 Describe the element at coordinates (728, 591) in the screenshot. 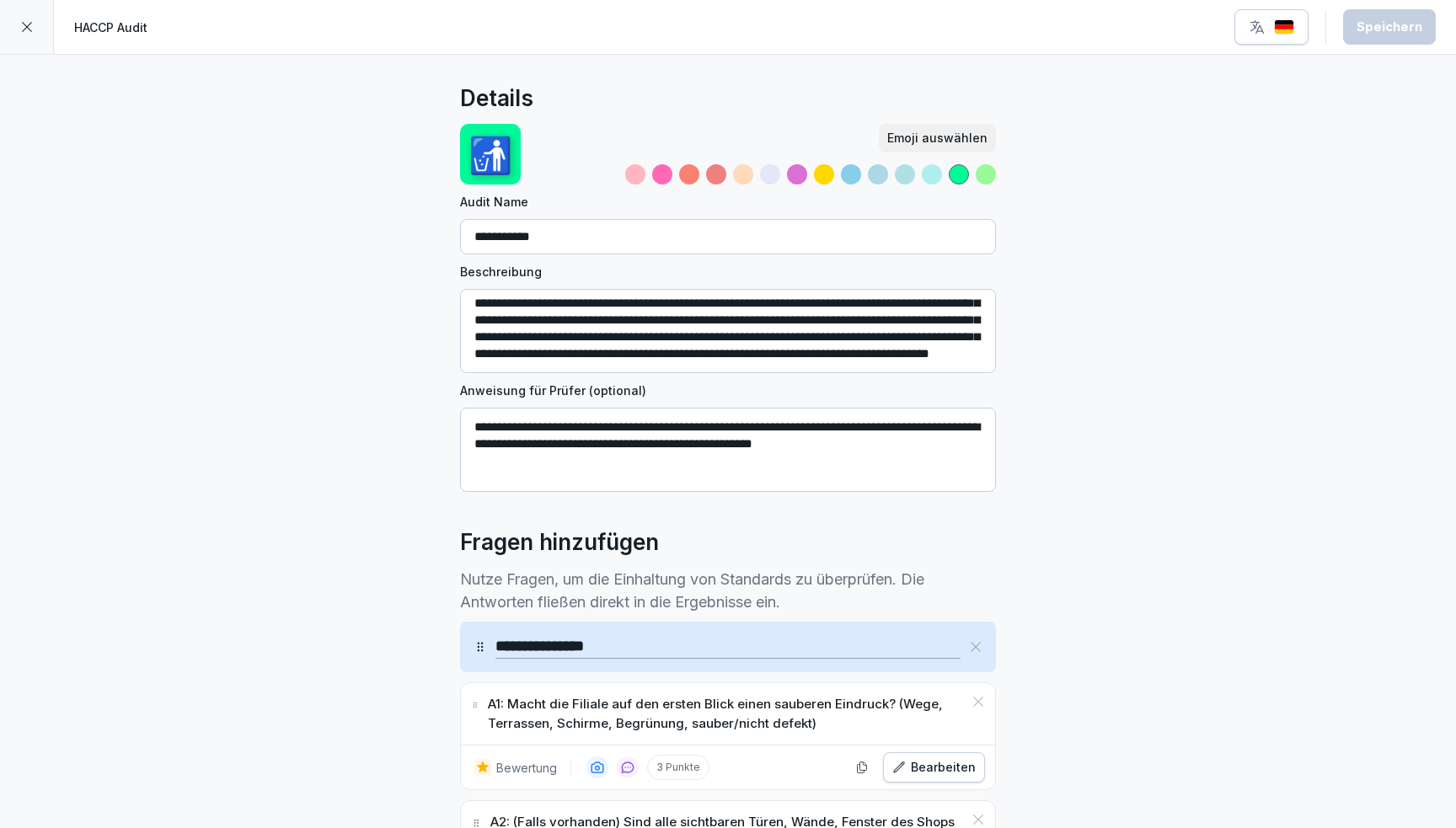

I see `p: Nutze Fragen, um die Einhaltung von Standards zu überprüfen. Die Antworten fließen direkt in die ...` at that location.